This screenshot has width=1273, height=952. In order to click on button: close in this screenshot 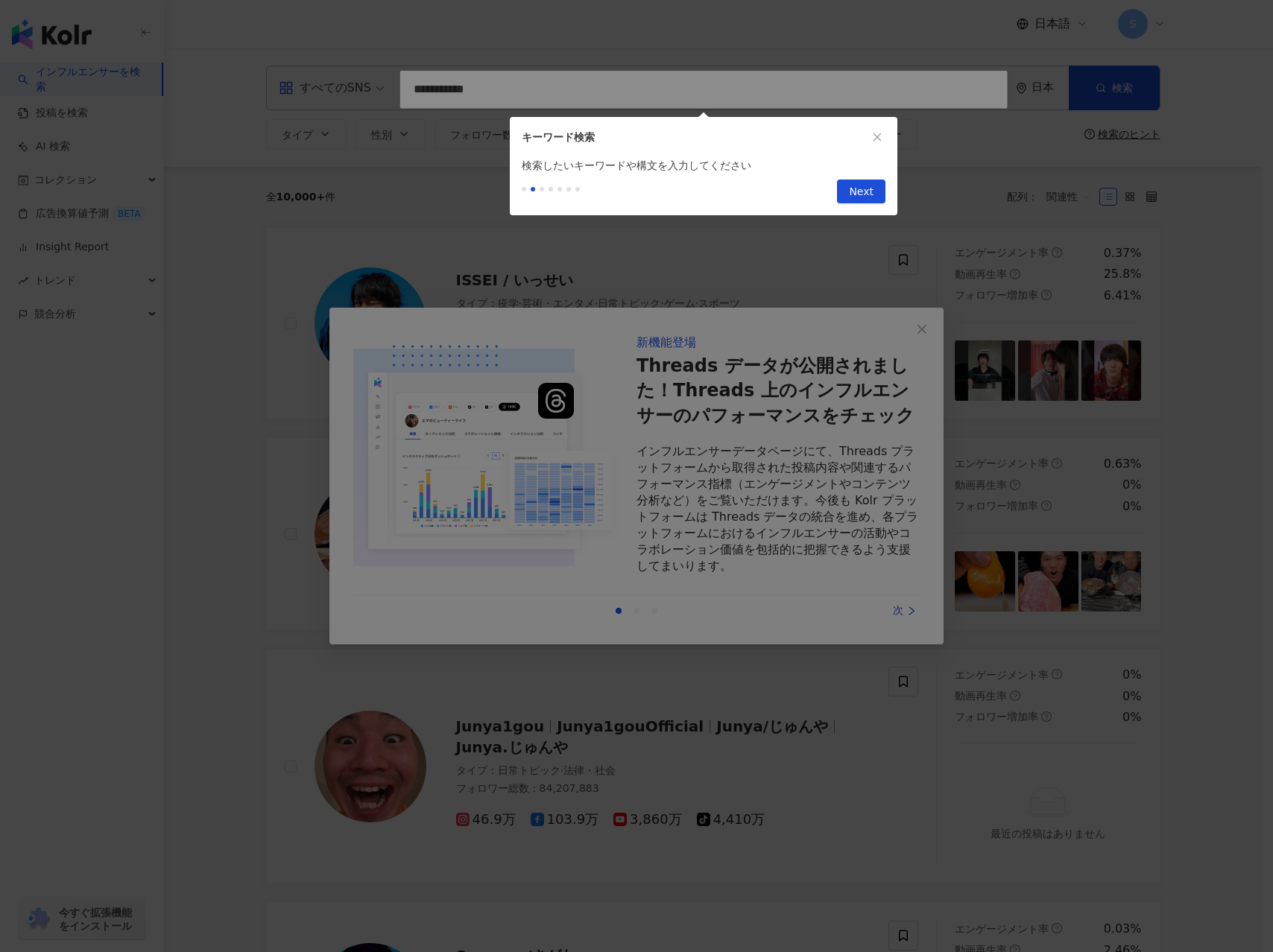, I will do `click(878, 137)`.